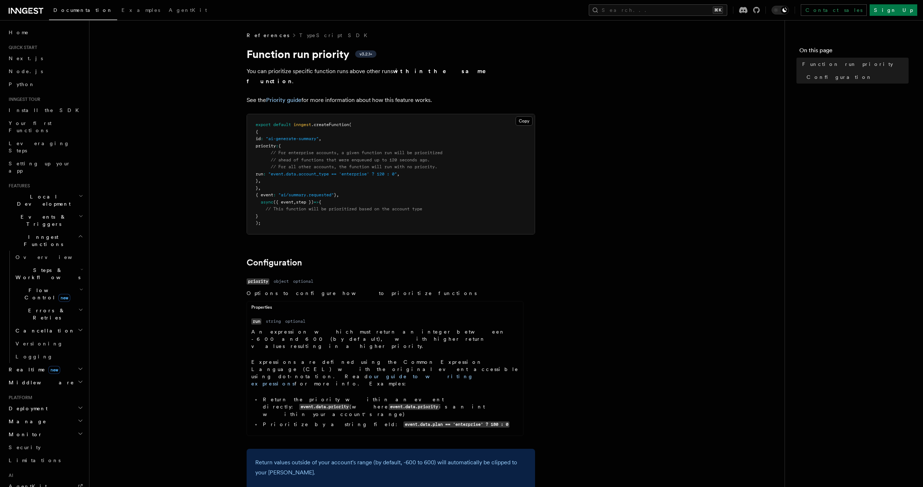 This screenshot has height=487, width=923. I want to click on span: // ahead of functions that were enqueued up to 120 seconds ago., so click(350, 160).